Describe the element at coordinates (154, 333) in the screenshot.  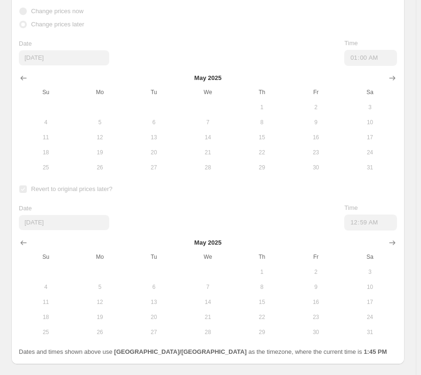
I see `span: 27` at that location.